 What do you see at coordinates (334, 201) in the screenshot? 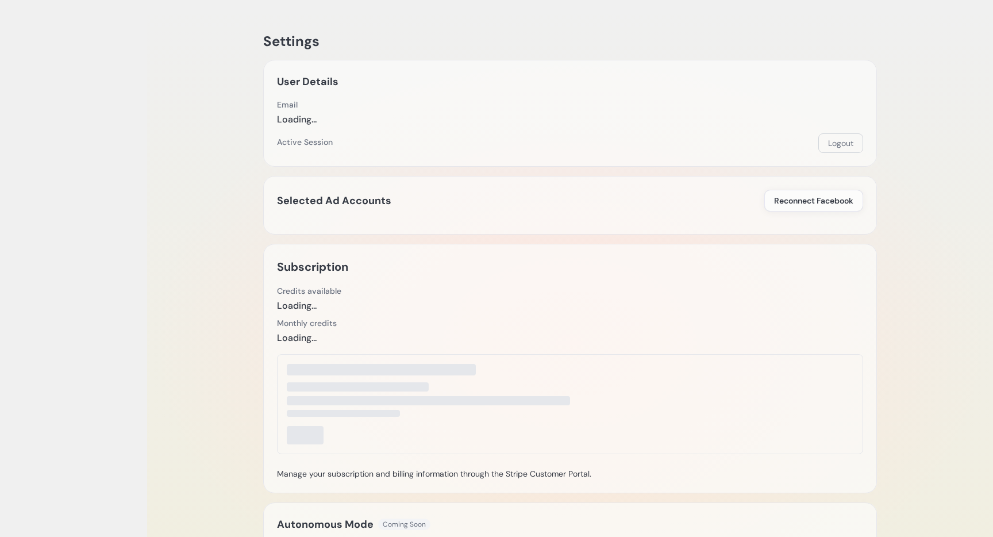
I see `h2: Selected Ad Accounts` at bounding box center [334, 201].